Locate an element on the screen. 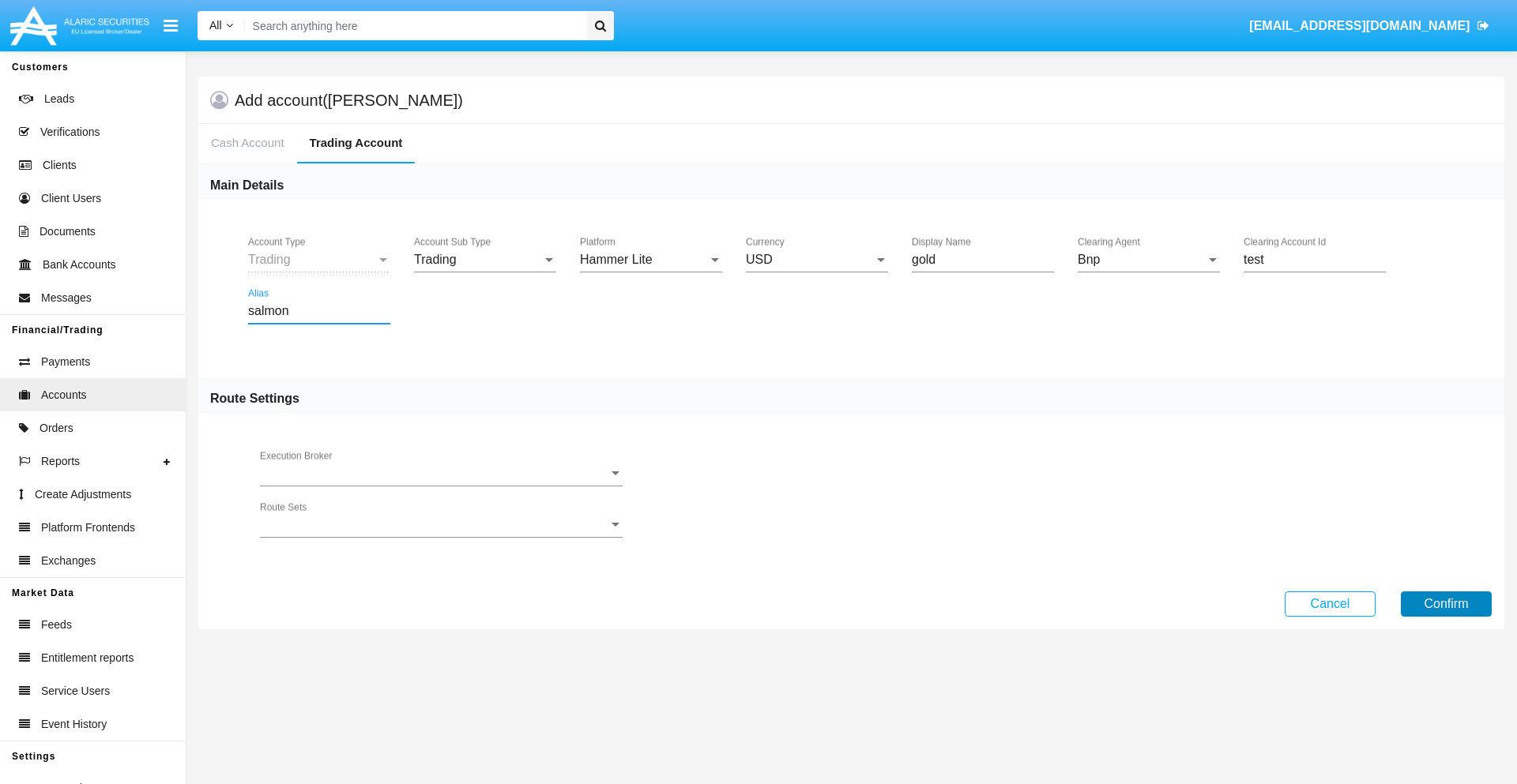  h6: Main Details is located at coordinates (247, 186).